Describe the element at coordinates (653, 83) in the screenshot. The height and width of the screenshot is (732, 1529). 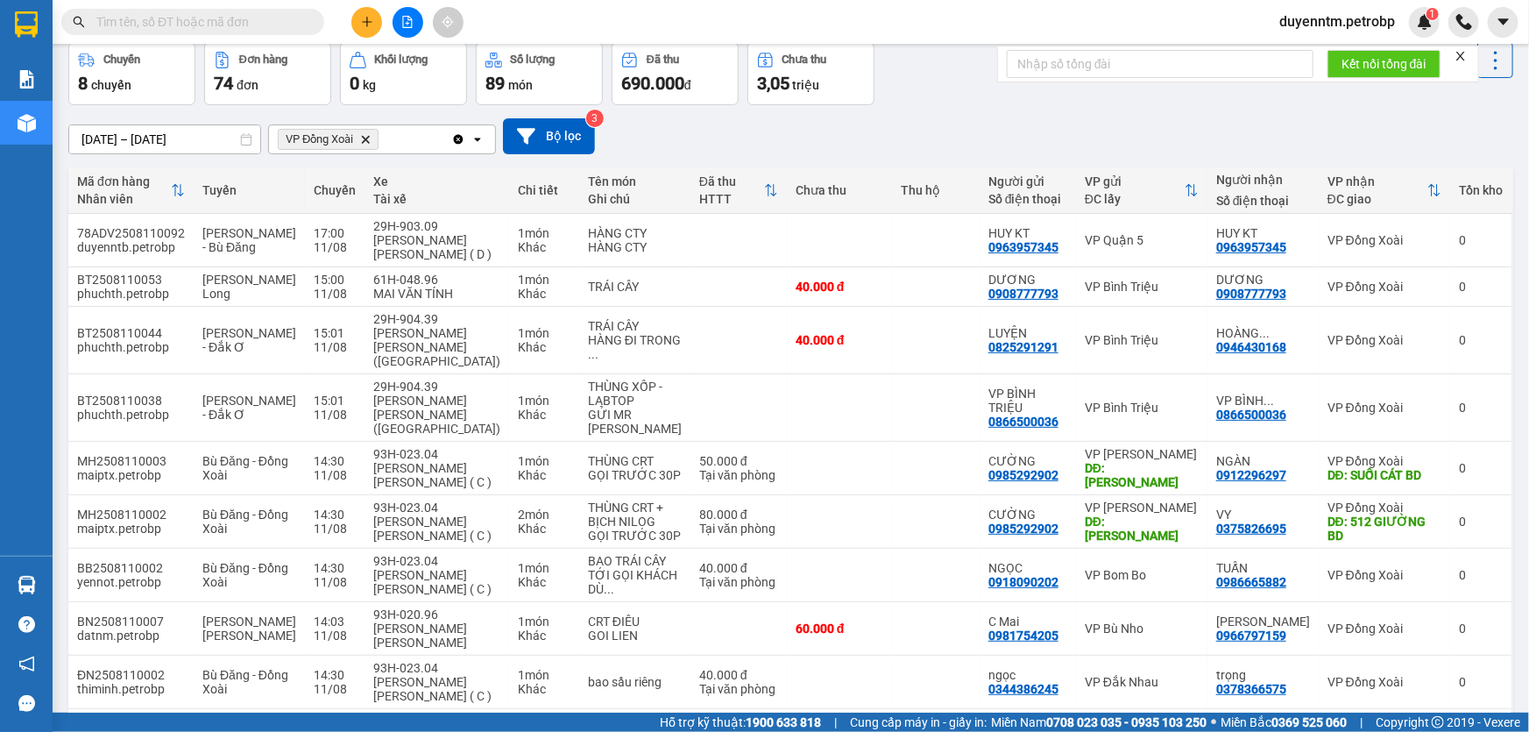
I see `span: 690.000` at that location.